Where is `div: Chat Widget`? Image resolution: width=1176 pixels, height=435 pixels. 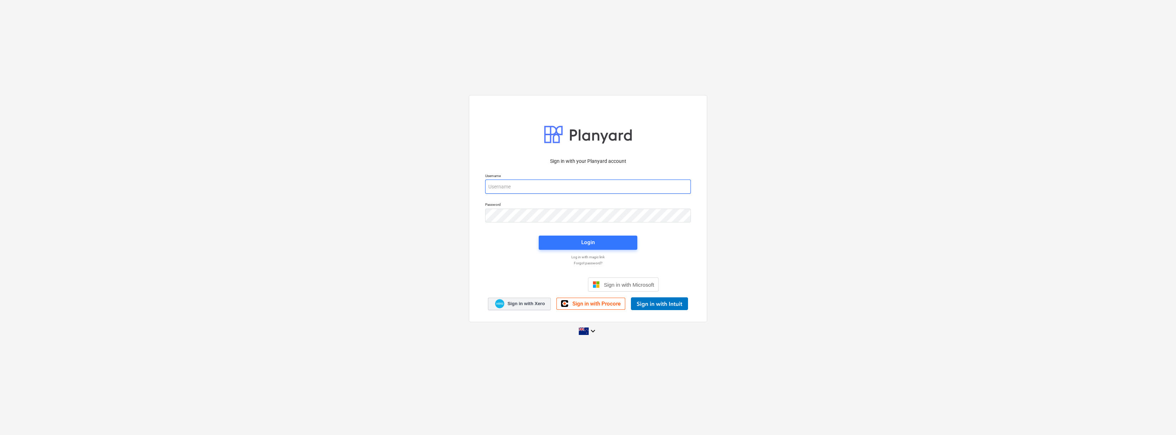 div: Chat Widget is located at coordinates (1159, 418).